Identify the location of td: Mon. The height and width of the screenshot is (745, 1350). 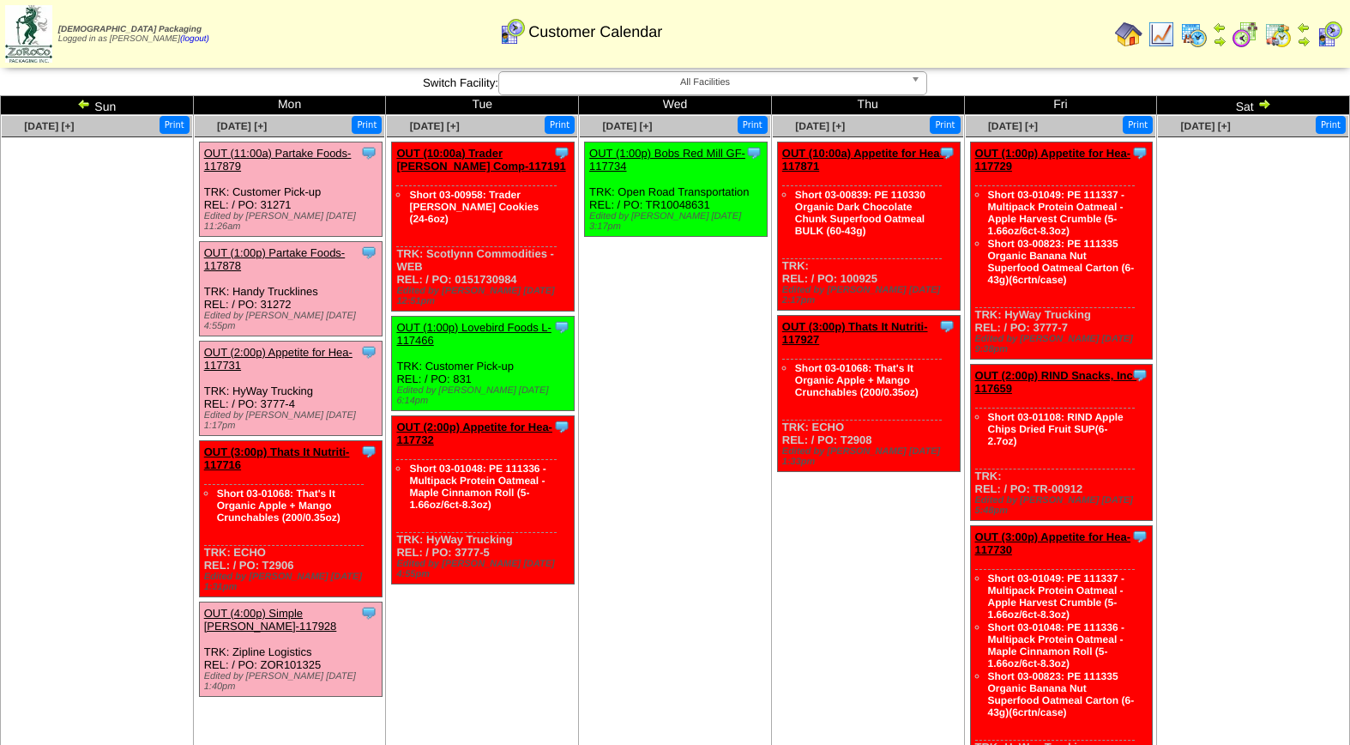
(289, 106).